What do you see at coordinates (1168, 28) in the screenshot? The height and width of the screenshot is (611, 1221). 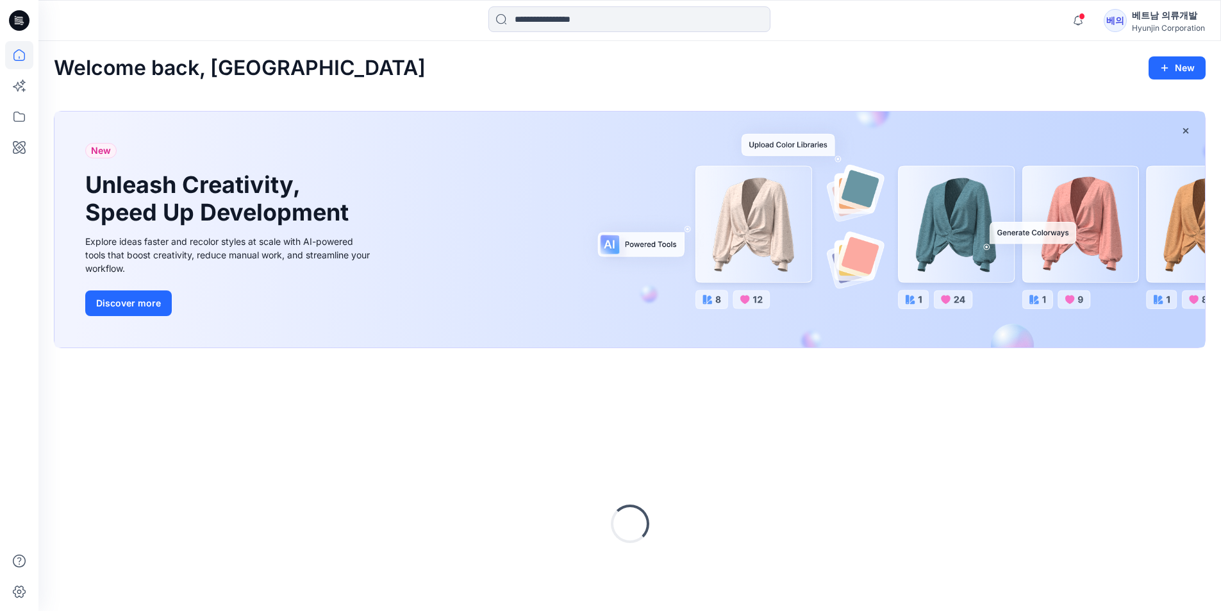 I see `div: Hyunjin Corporation` at bounding box center [1168, 28].